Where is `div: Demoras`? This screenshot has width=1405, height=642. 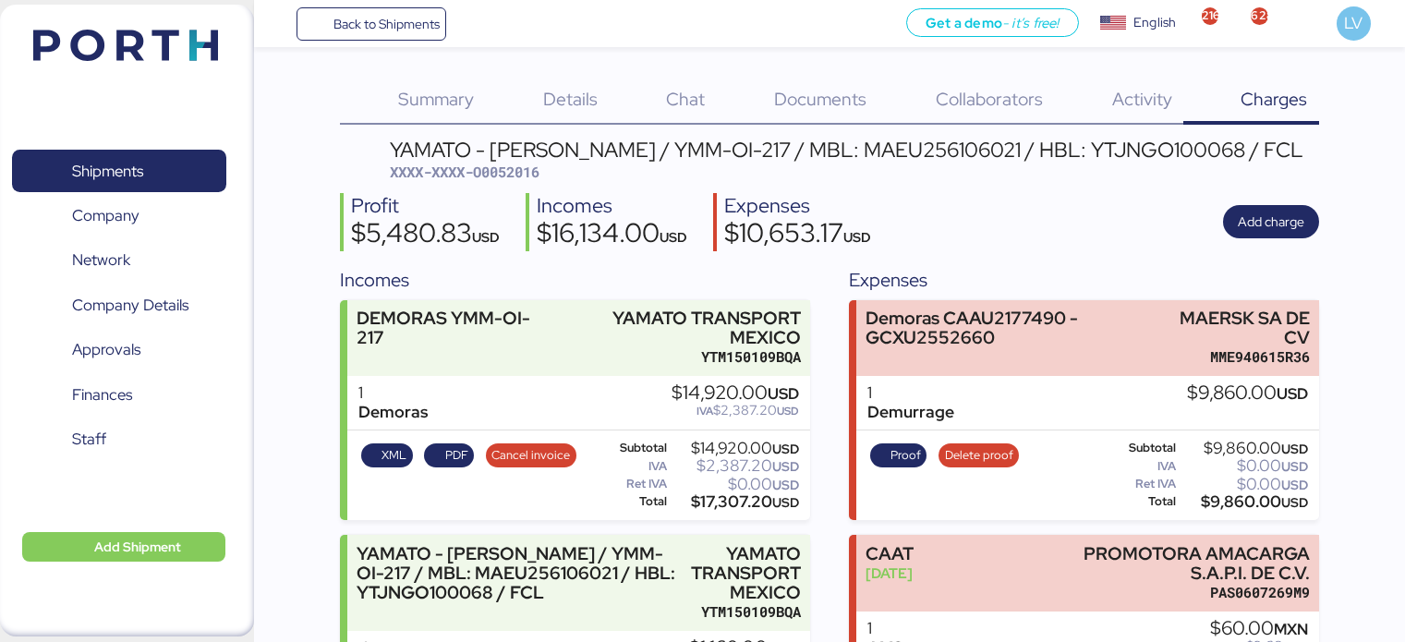 div: Demoras is located at coordinates (393, 412).